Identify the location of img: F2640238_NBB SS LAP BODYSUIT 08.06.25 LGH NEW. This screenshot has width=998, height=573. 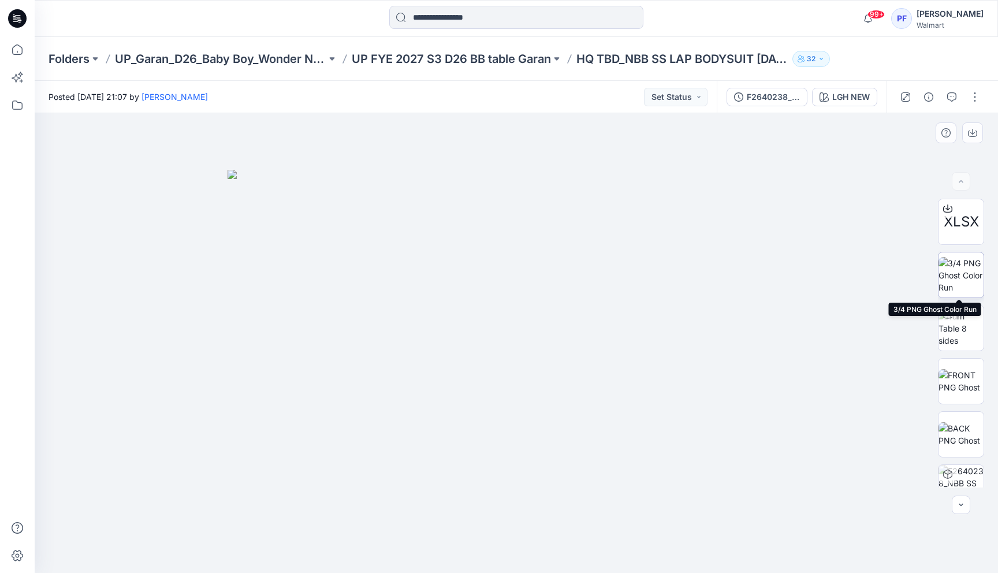
(961, 488).